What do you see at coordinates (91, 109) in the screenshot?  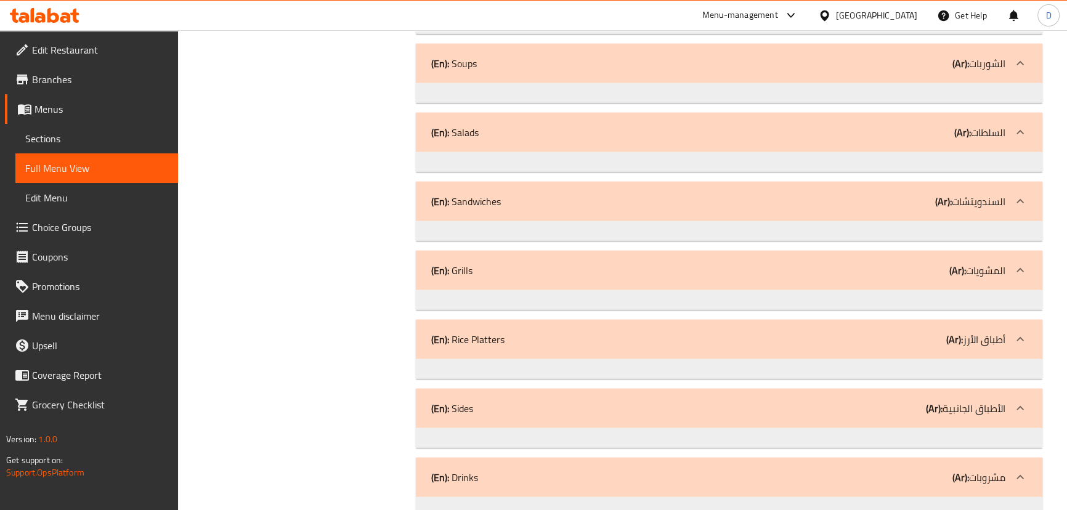 I see `a: Menus` at bounding box center [91, 109].